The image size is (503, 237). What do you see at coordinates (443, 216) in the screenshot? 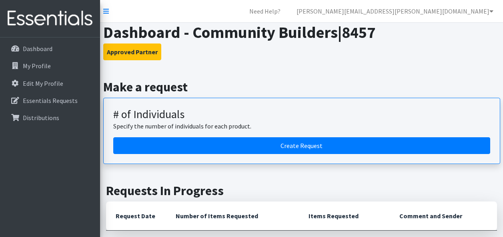
I see `th: Comment and Sender` at bounding box center [443, 216].